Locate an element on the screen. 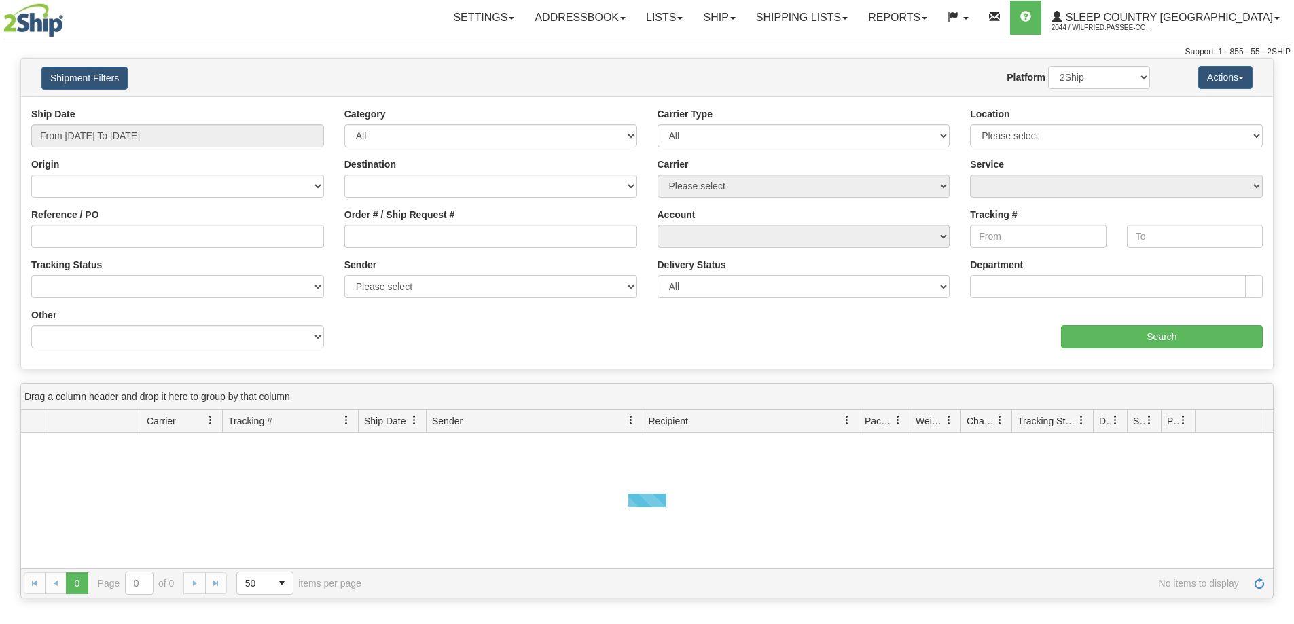  label: Location is located at coordinates (990, 114).